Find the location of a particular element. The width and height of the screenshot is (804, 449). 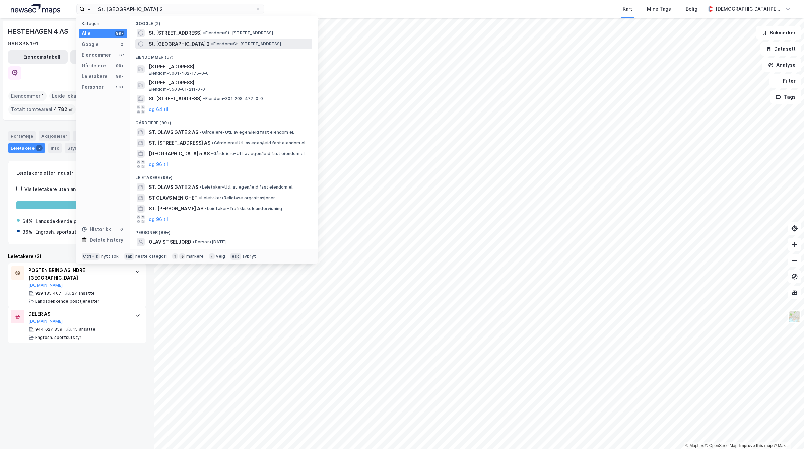

img: Z is located at coordinates (795, 317).